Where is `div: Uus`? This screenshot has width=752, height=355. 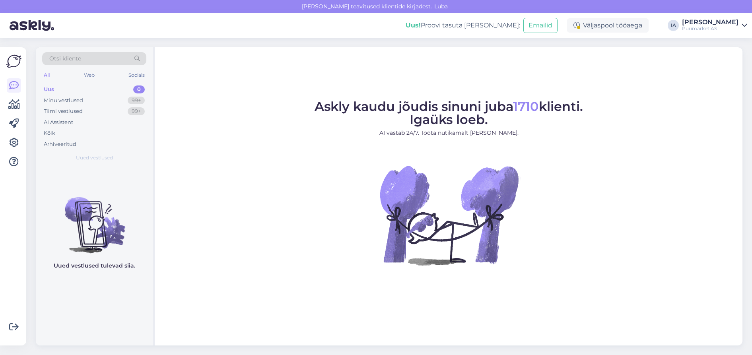 div: Uus is located at coordinates (49, 90).